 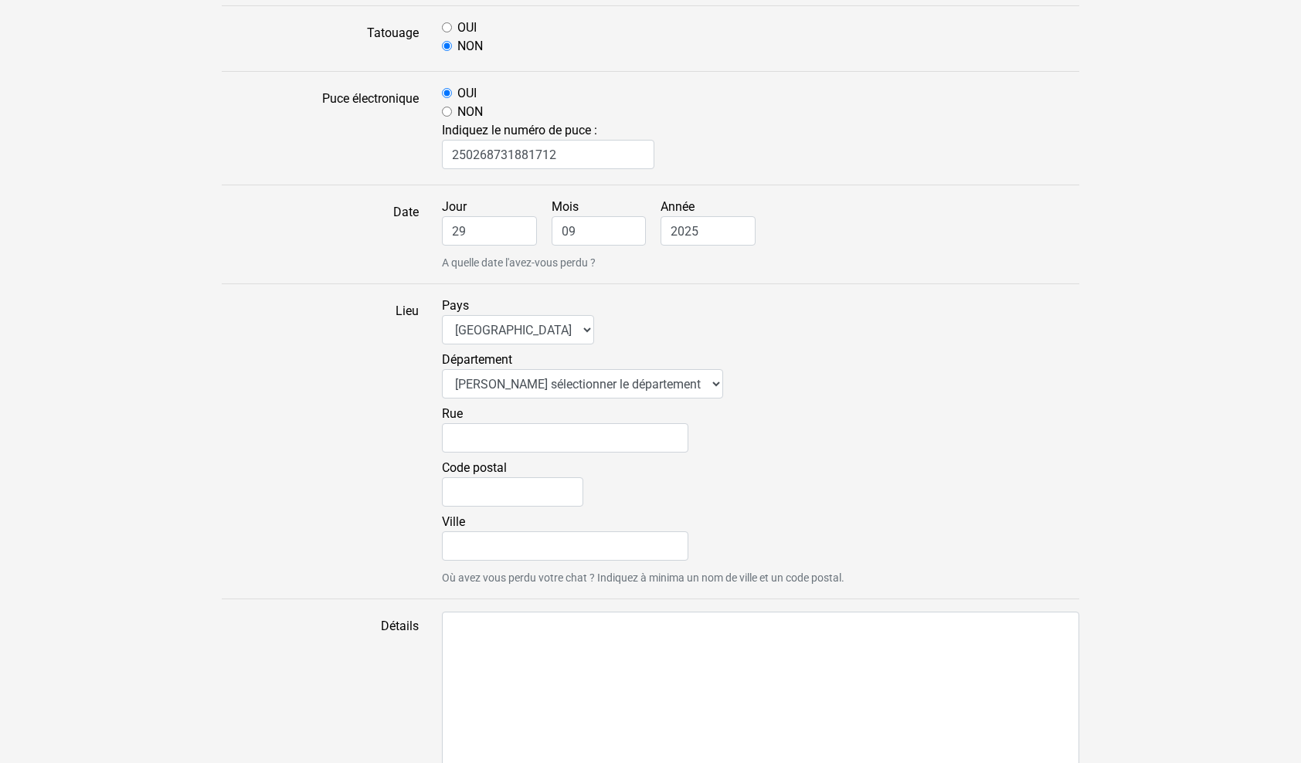 What do you see at coordinates (517, 330) in the screenshot?
I see `select: Pays` at bounding box center [517, 330].